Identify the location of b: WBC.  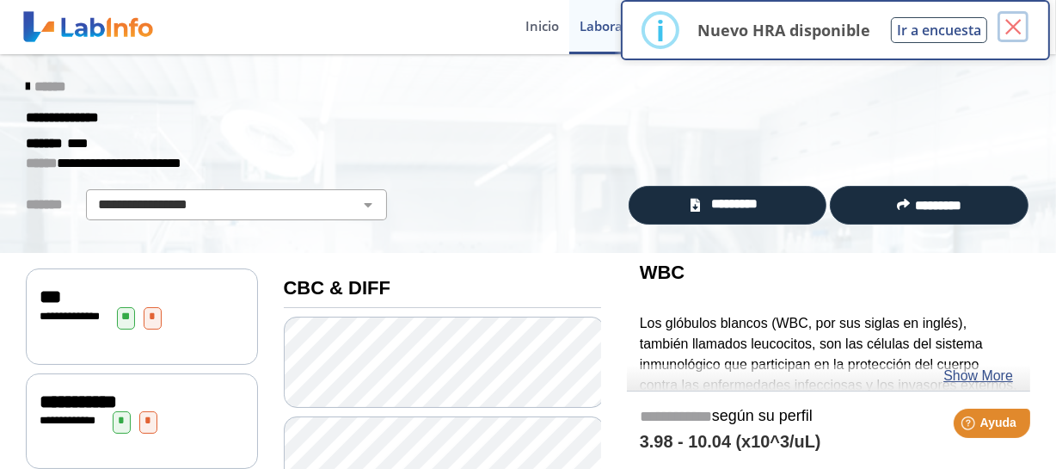
(662, 272).